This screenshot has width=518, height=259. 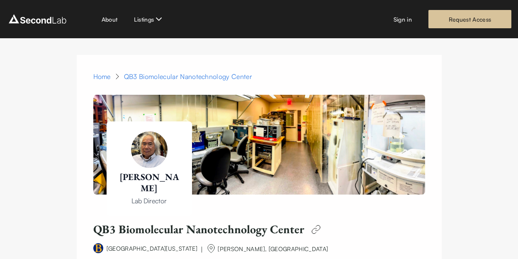 What do you see at coordinates (37, 19) in the screenshot?
I see `img: logo` at bounding box center [37, 19].